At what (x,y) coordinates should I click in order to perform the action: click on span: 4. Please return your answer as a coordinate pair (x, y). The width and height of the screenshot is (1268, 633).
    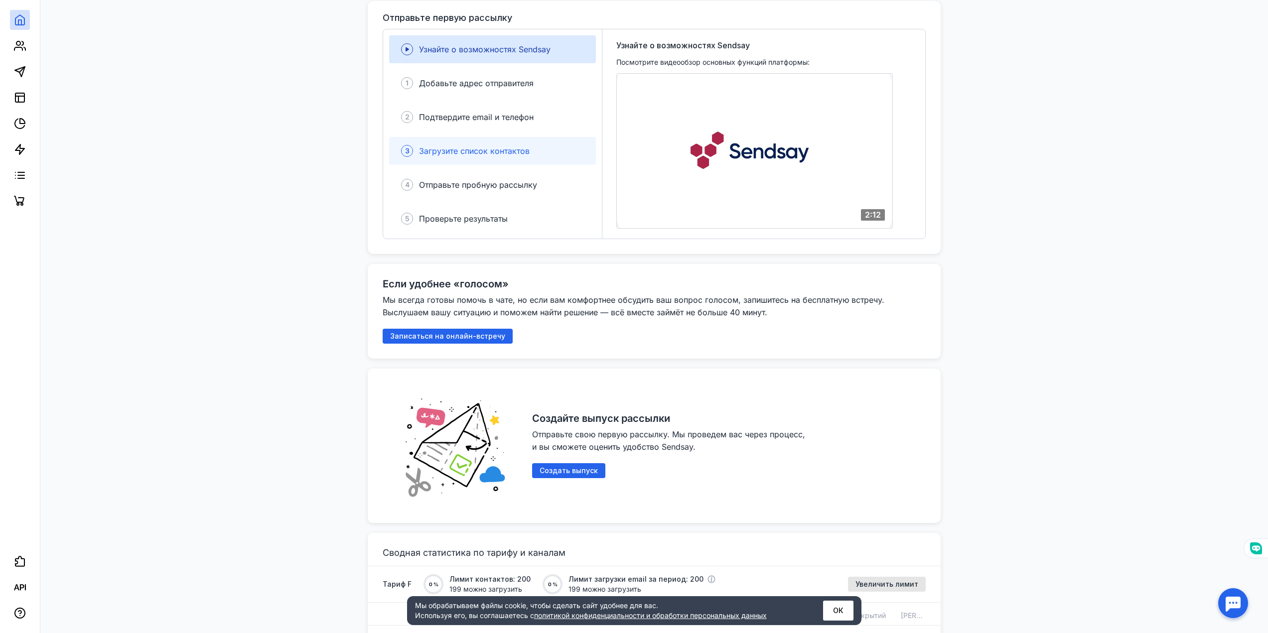
    Looking at the image, I should click on (407, 185).